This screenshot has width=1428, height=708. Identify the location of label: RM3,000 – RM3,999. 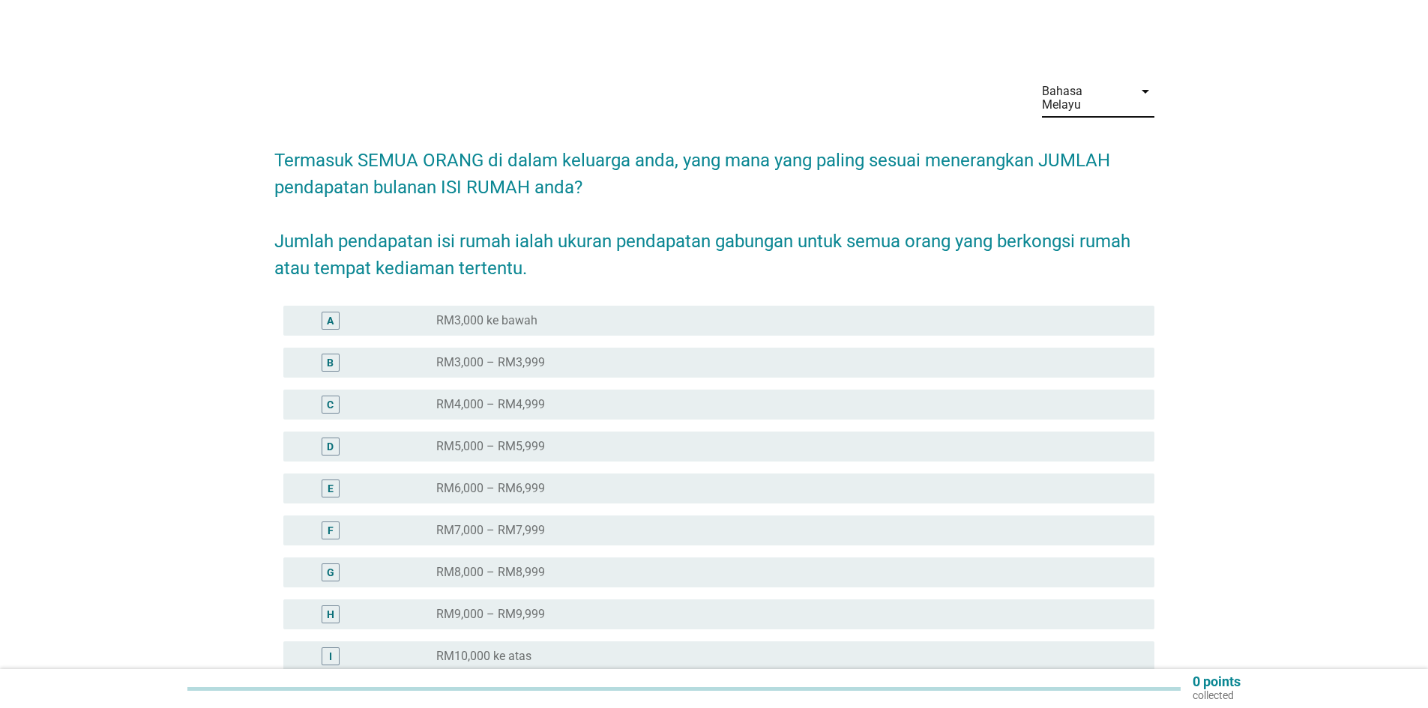
(490, 363).